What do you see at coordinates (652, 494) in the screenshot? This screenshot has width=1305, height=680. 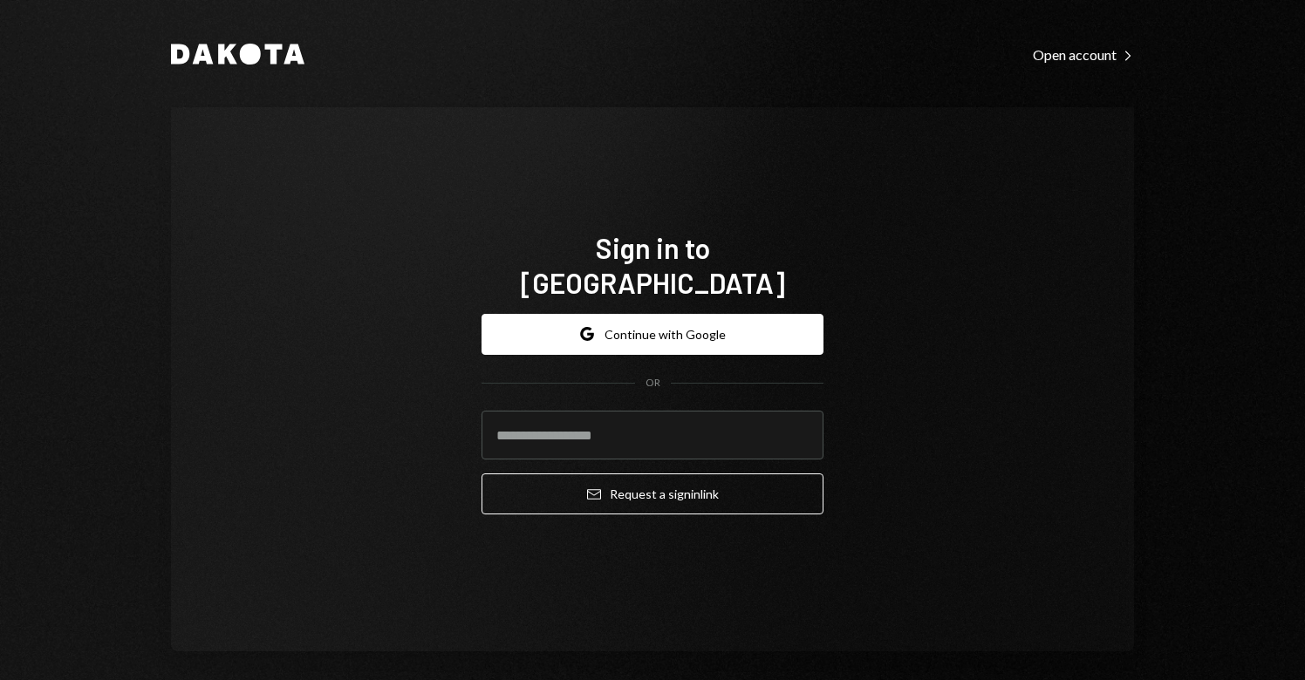 I see `button: Request a signinlink` at bounding box center [652, 494].